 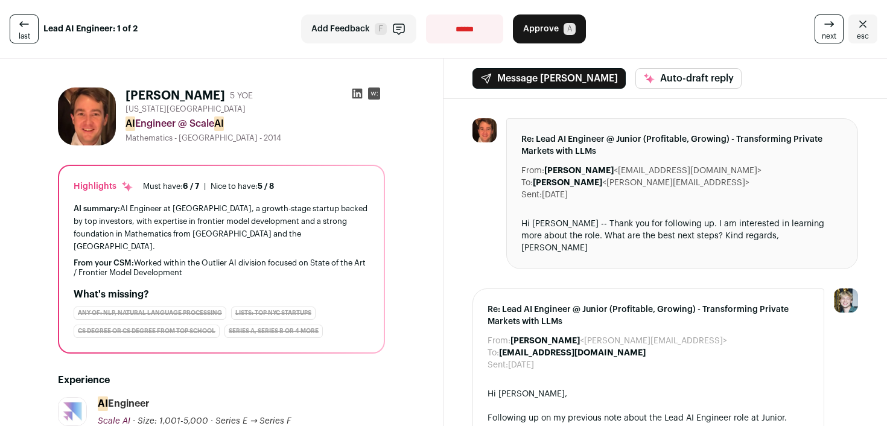 I want to click on span: Add Feedback, so click(x=340, y=29).